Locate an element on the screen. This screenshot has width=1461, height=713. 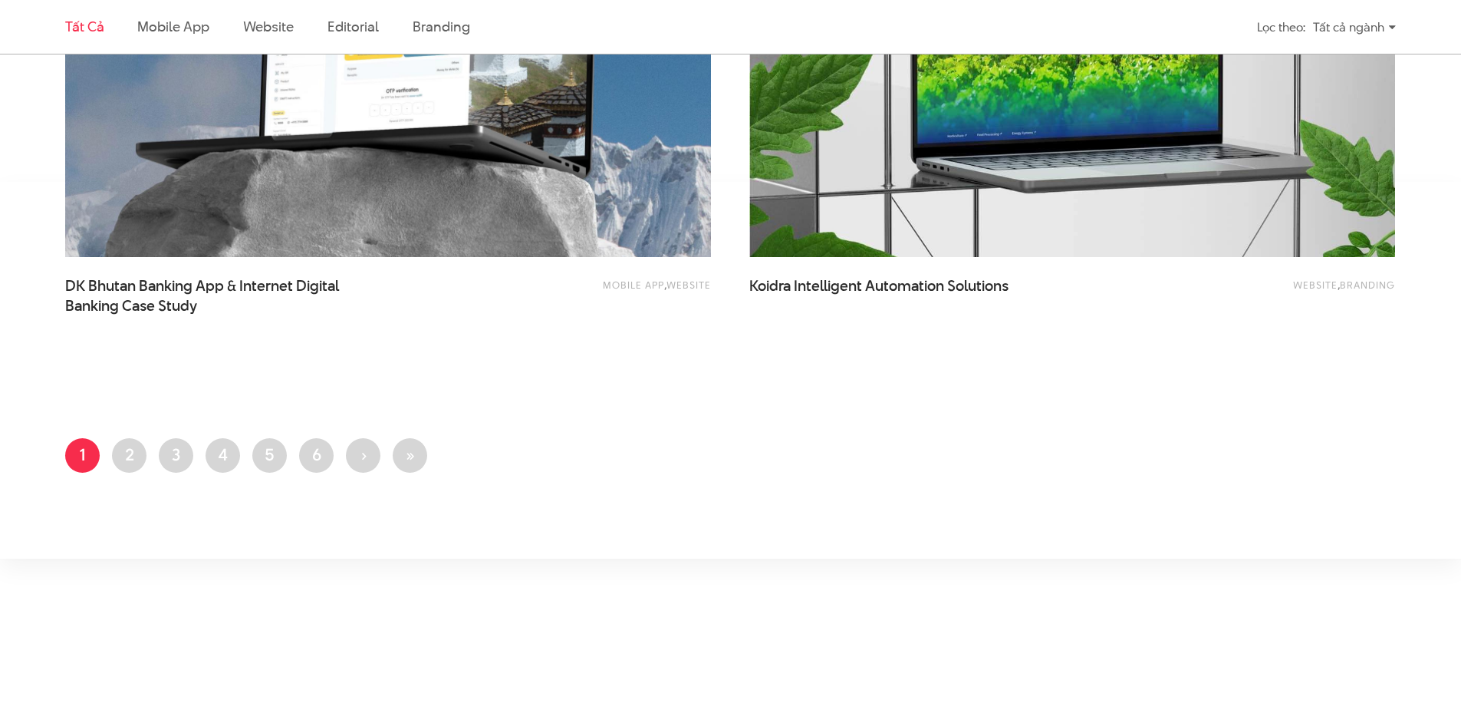
a: 5 is located at coordinates (269, 455).